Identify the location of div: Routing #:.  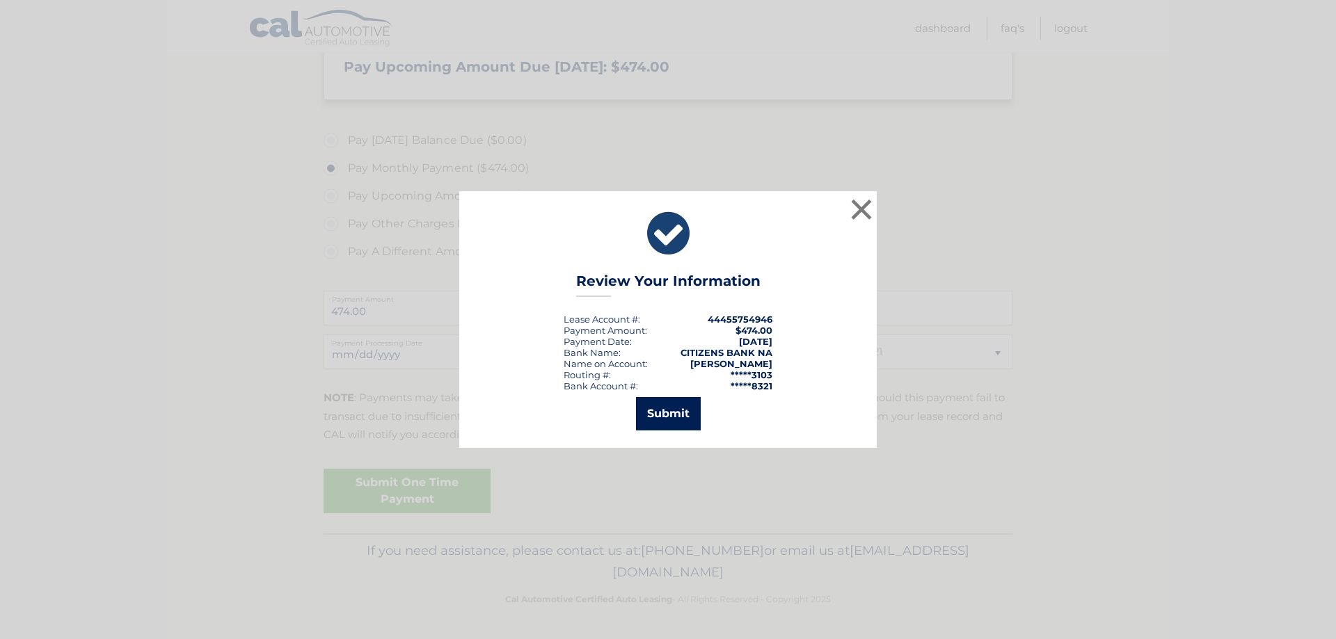
(587, 375).